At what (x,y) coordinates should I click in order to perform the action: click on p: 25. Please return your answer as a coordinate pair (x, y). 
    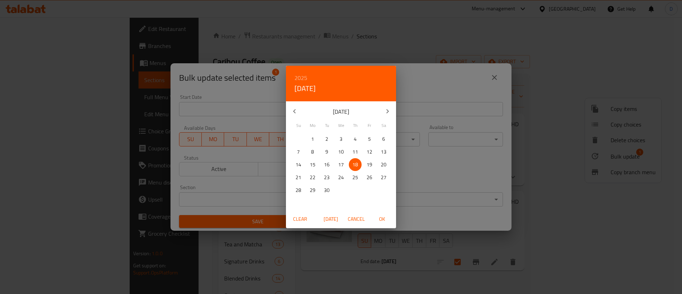
    Looking at the image, I should click on (355, 177).